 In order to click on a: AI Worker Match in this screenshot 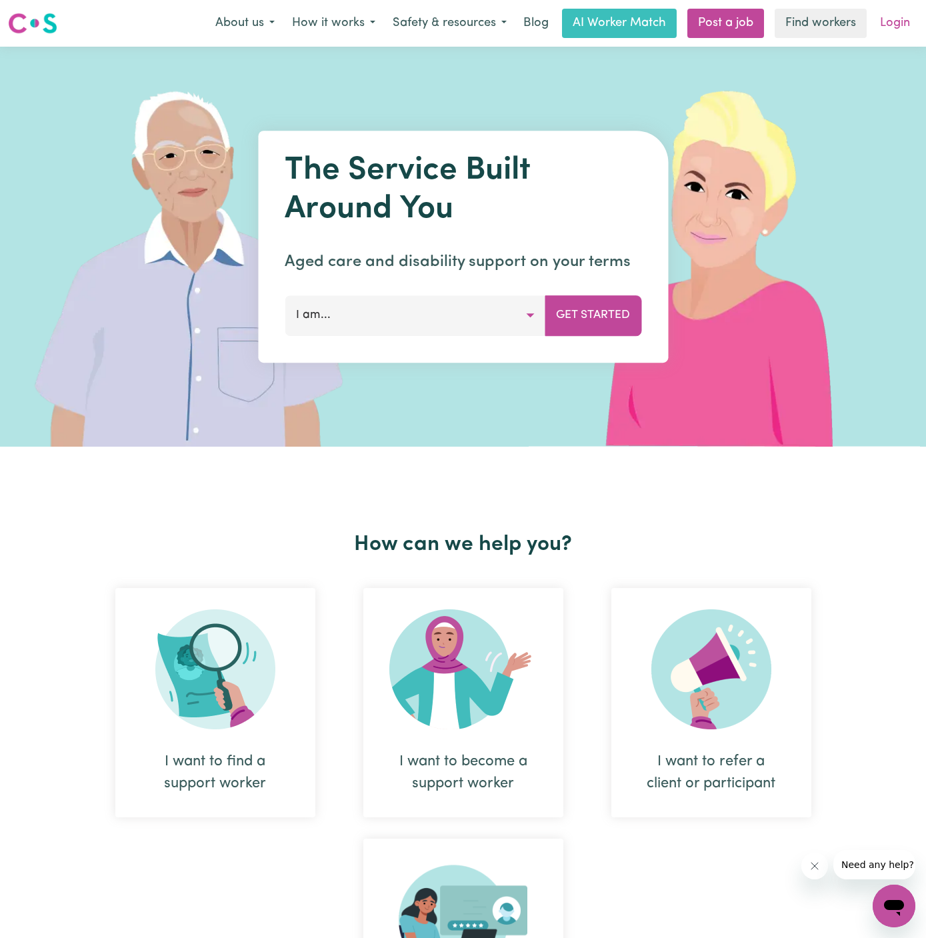, I will do `click(620, 23)`.